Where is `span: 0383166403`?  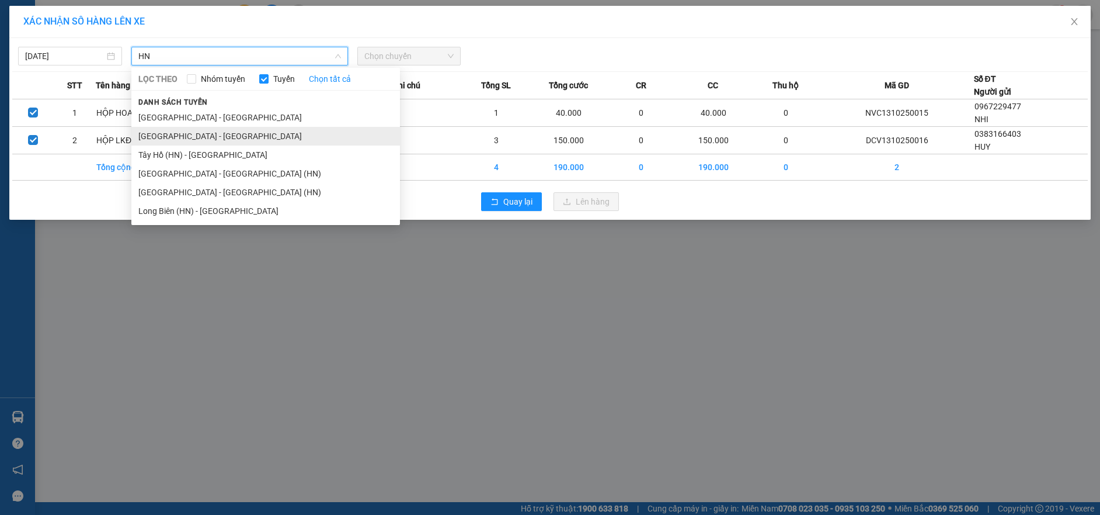
span: 0383166403 is located at coordinates (998, 134).